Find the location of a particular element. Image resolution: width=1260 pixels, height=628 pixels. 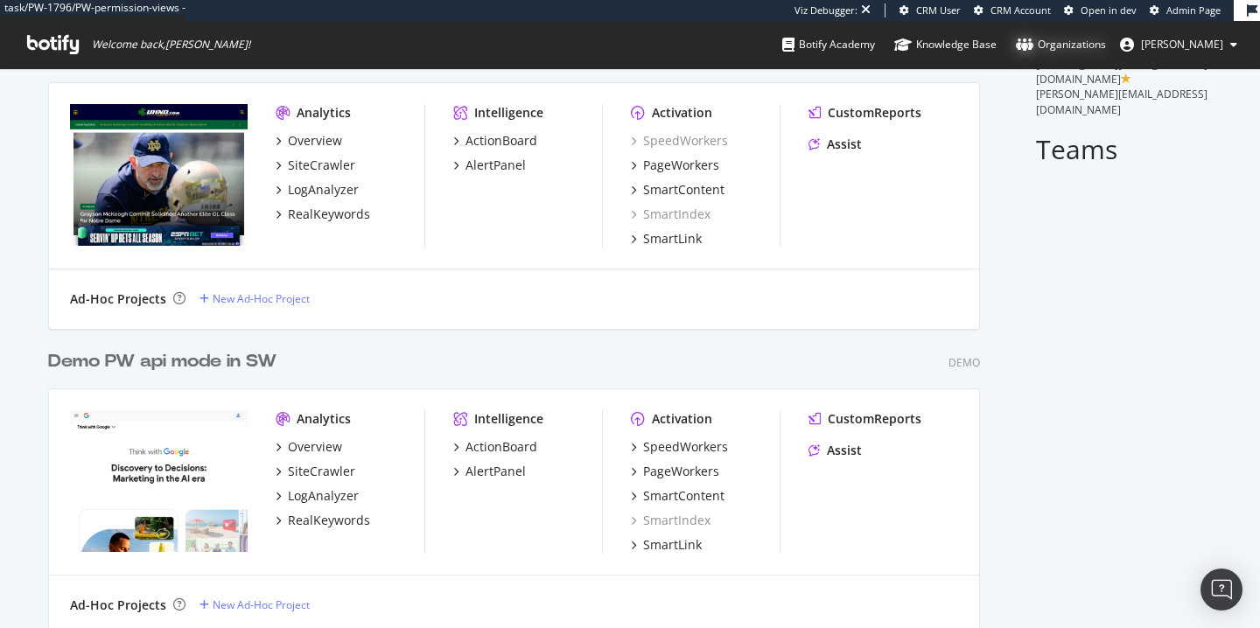

a: Knowledge Base is located at coordinates (945, 45).